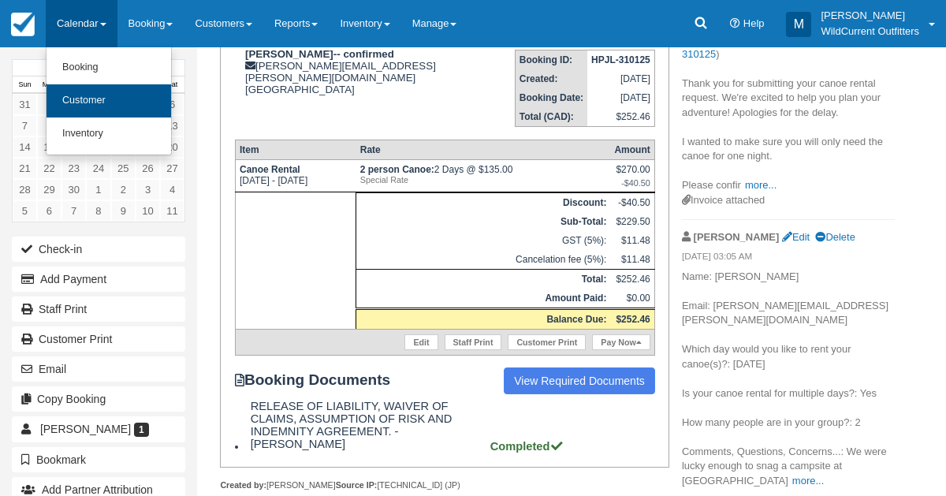  I want to click on a: 15, so click(49, 147).